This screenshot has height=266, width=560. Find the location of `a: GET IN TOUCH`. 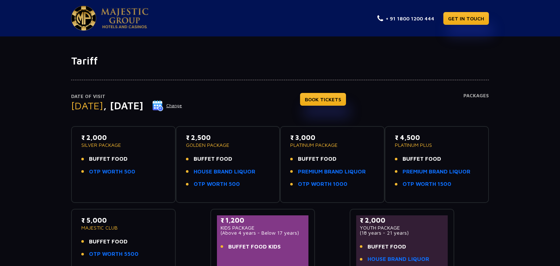

a: GET IN TOUCH is located at coordinates (466, 18).